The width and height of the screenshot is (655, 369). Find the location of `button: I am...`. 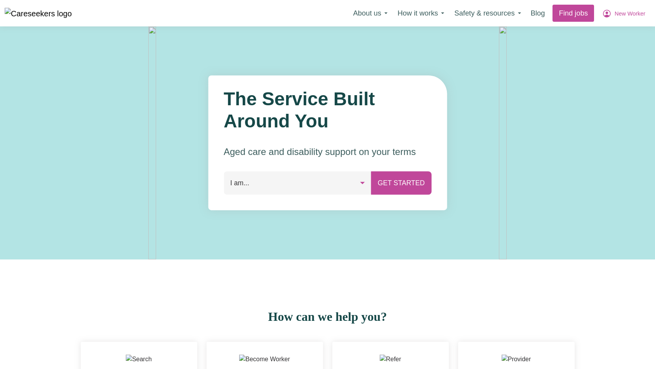

button: I am... is located at coordinates (298, 183).